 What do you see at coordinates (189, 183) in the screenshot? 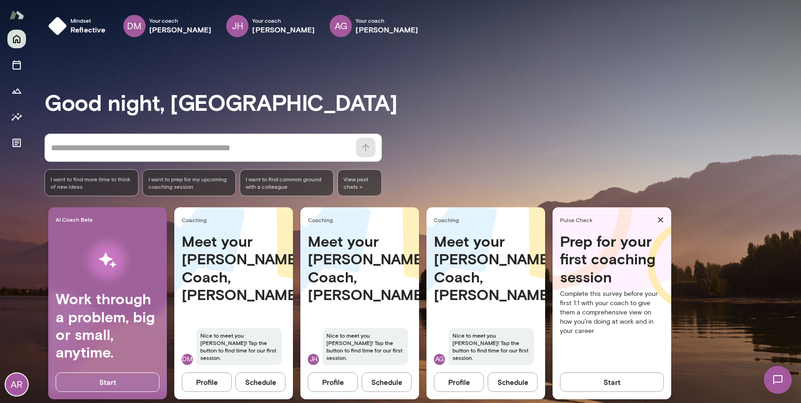
I see `span: I want to prep for my upcoming coaching session` at bounding box center [189, 183].